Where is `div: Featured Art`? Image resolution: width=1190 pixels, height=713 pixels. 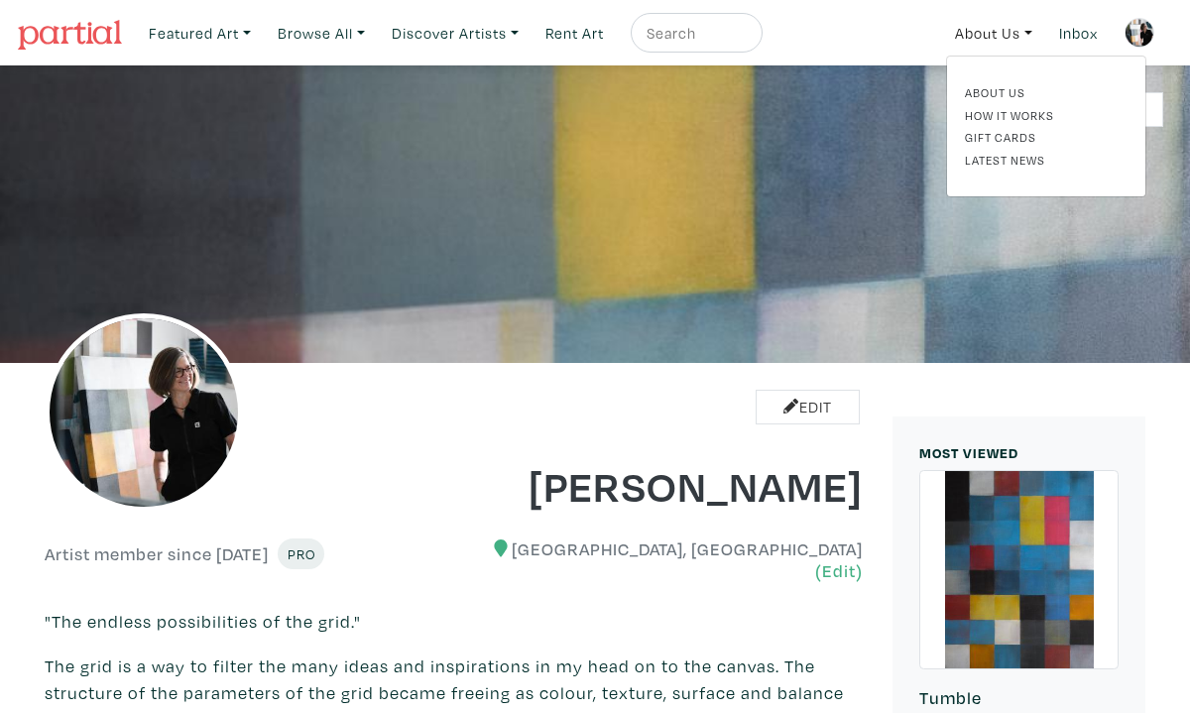 div: Featured Art is located at coordinates (1046, 126).